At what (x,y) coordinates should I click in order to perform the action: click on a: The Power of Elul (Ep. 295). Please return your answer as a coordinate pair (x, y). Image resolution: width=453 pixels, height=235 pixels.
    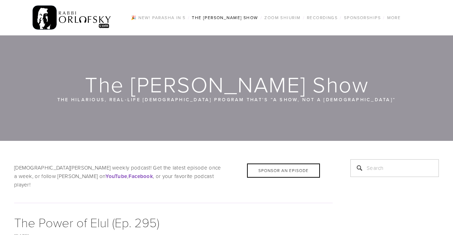
    Looking at the image, I should click on (87, 222).